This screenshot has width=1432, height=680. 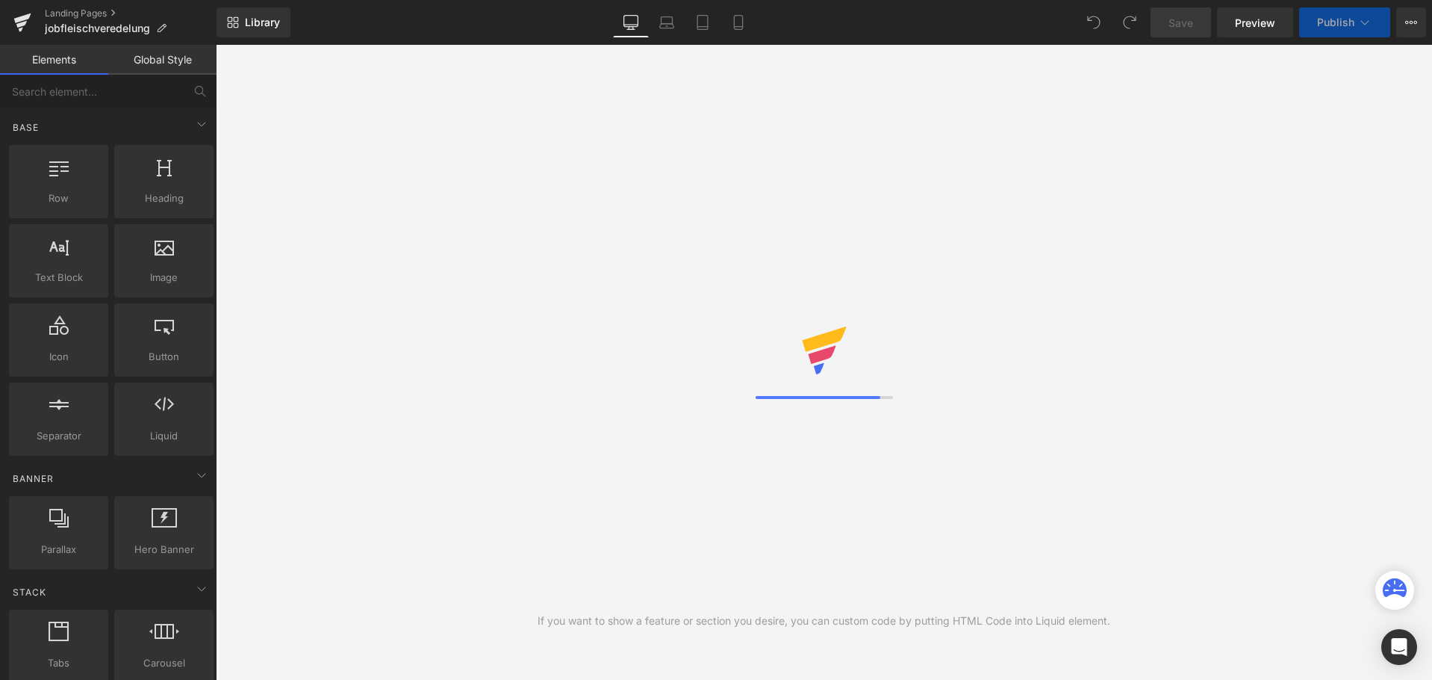 What do you see at coordinates (1130, 22) in the screenshot?
I see `button: Redo` at bounding box center [1130, 22].